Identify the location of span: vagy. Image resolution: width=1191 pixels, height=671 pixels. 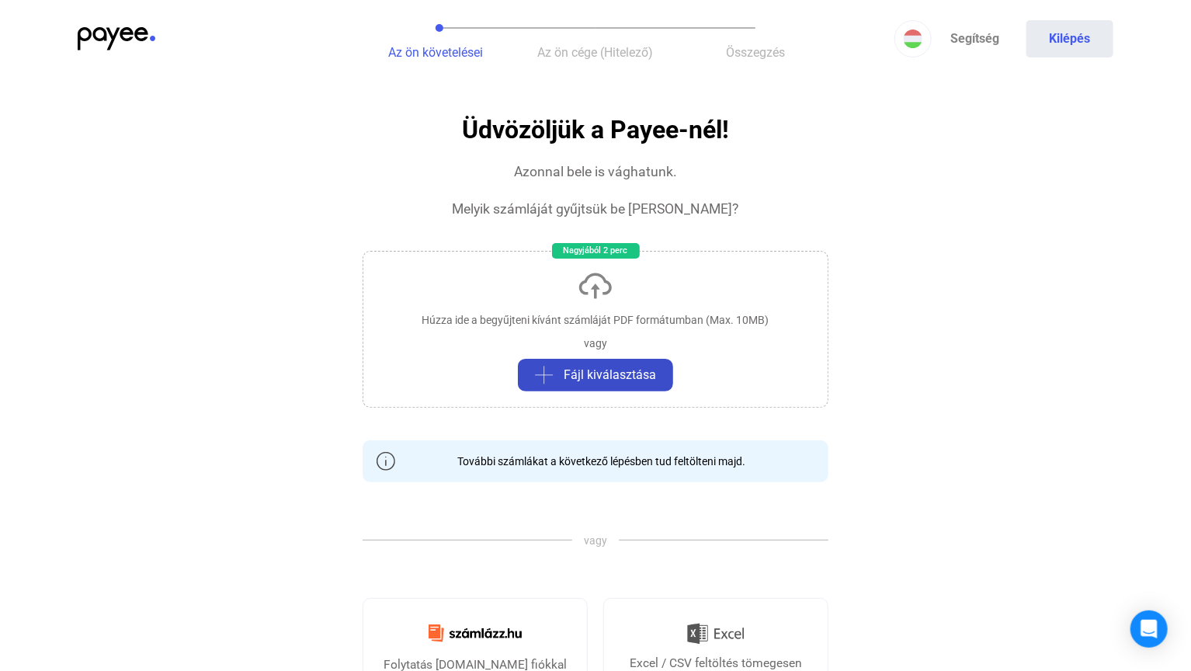
(595, 540).